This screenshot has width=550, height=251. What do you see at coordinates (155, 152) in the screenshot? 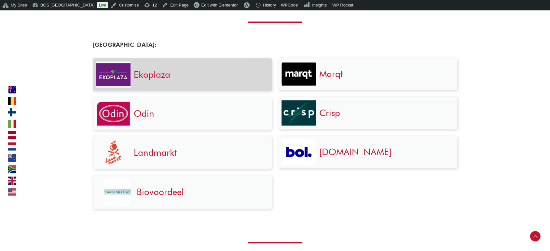
I see `a: Landmarkt` at bounding box center [155, 152].